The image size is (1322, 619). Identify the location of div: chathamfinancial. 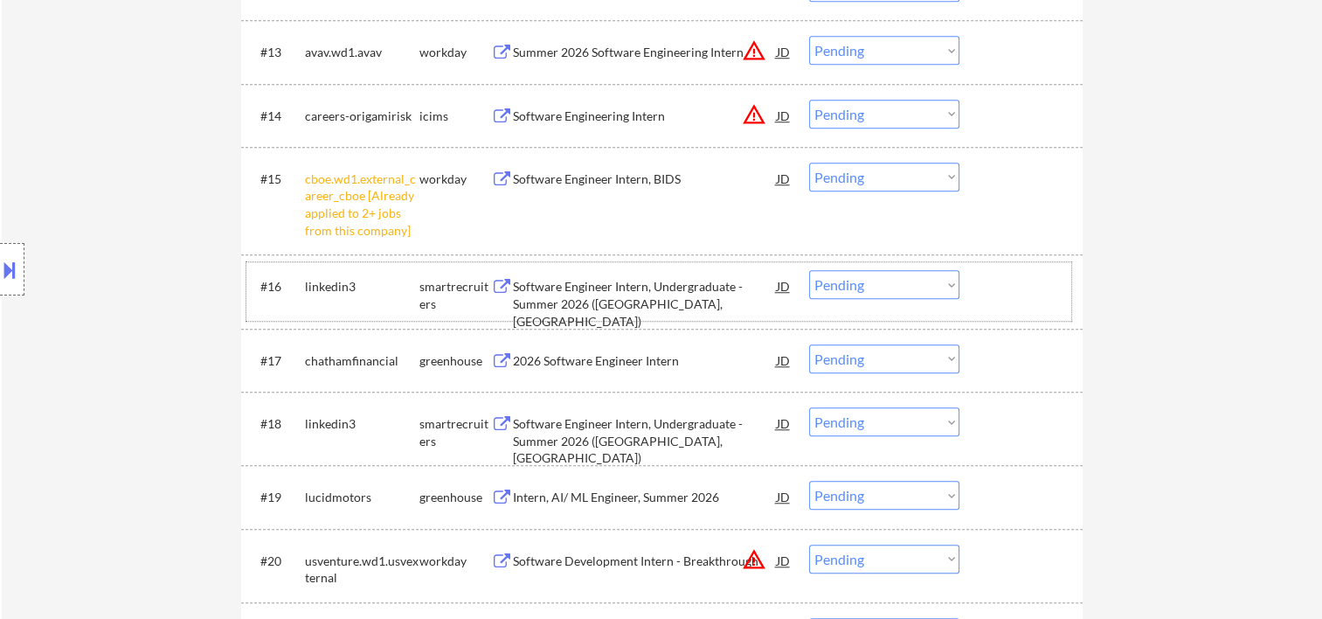
(362, 361).